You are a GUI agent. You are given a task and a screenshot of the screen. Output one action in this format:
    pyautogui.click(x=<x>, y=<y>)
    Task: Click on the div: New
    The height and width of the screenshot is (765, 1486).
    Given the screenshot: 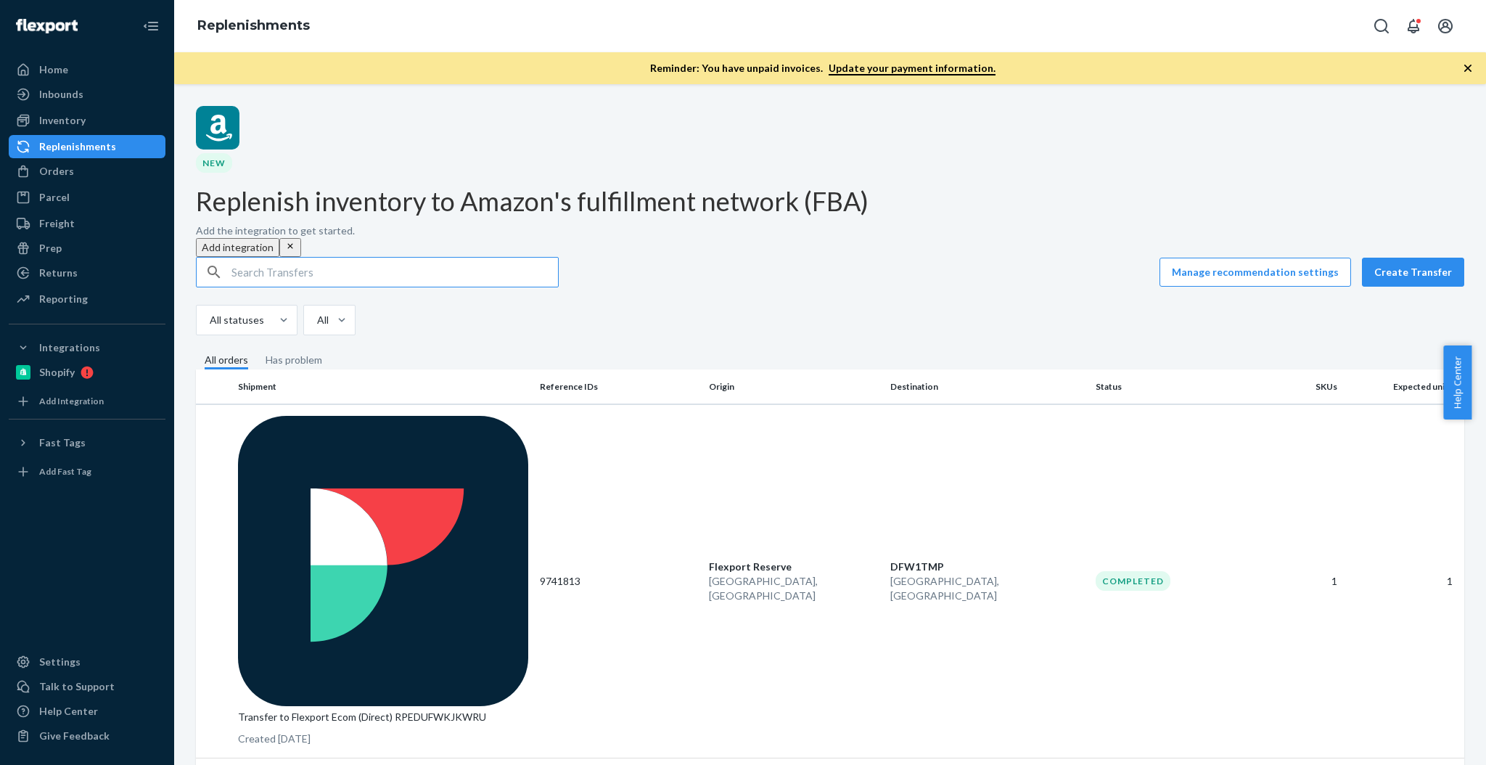 What is the action you would take?
    pyautogui.click(x=214, y=163)
    